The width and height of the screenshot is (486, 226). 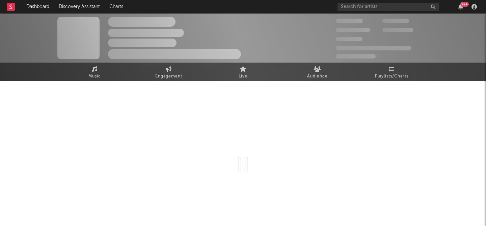 What do you see at coordinates (243, 76) in the screenshot?
I see `span: Live` at bounding box center [243, 76].